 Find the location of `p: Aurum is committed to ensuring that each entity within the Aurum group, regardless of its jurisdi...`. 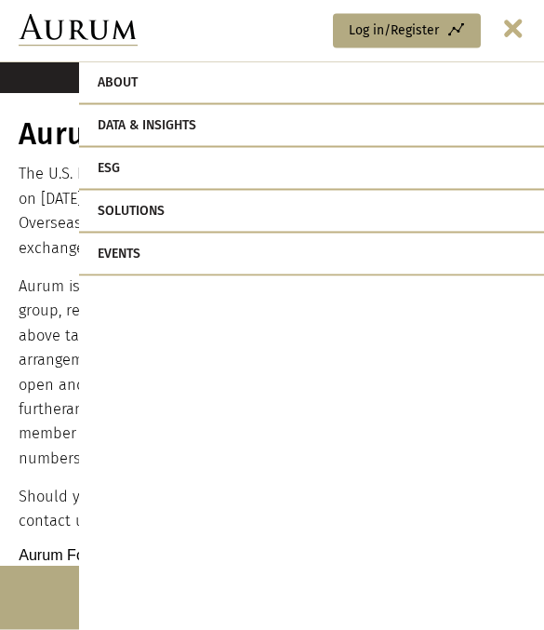

p: Aurum is committed to ensuring that each entity within the Aurum group, regardless of its jurisdi... is located at coordinates (272, 373).